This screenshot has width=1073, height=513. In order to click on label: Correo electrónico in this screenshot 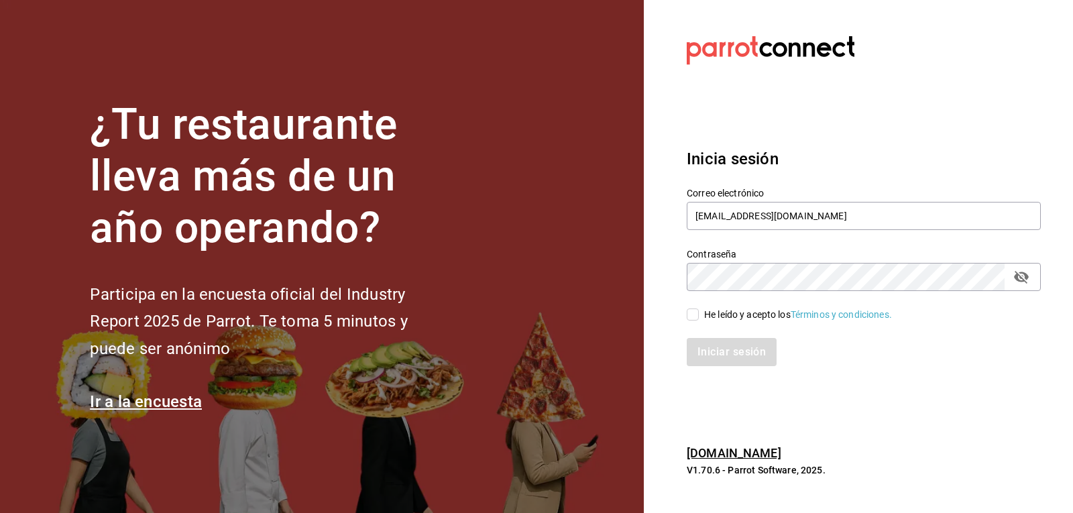, I will do `click(864, 193)`.